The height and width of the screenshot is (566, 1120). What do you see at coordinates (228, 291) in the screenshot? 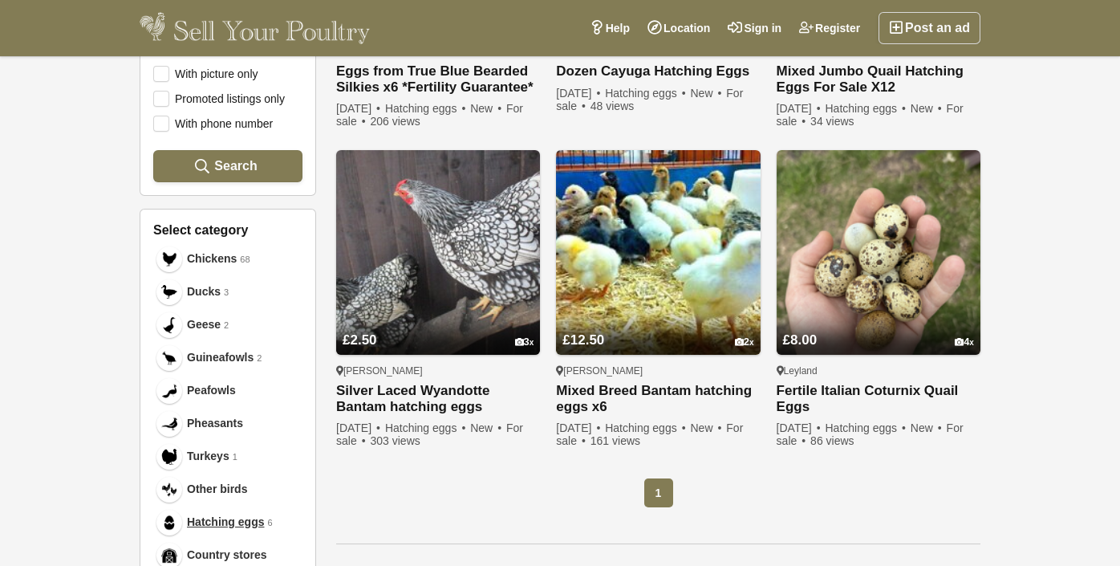
I see `a: Ducks Ducks 3` at bounding box center [228, 291].